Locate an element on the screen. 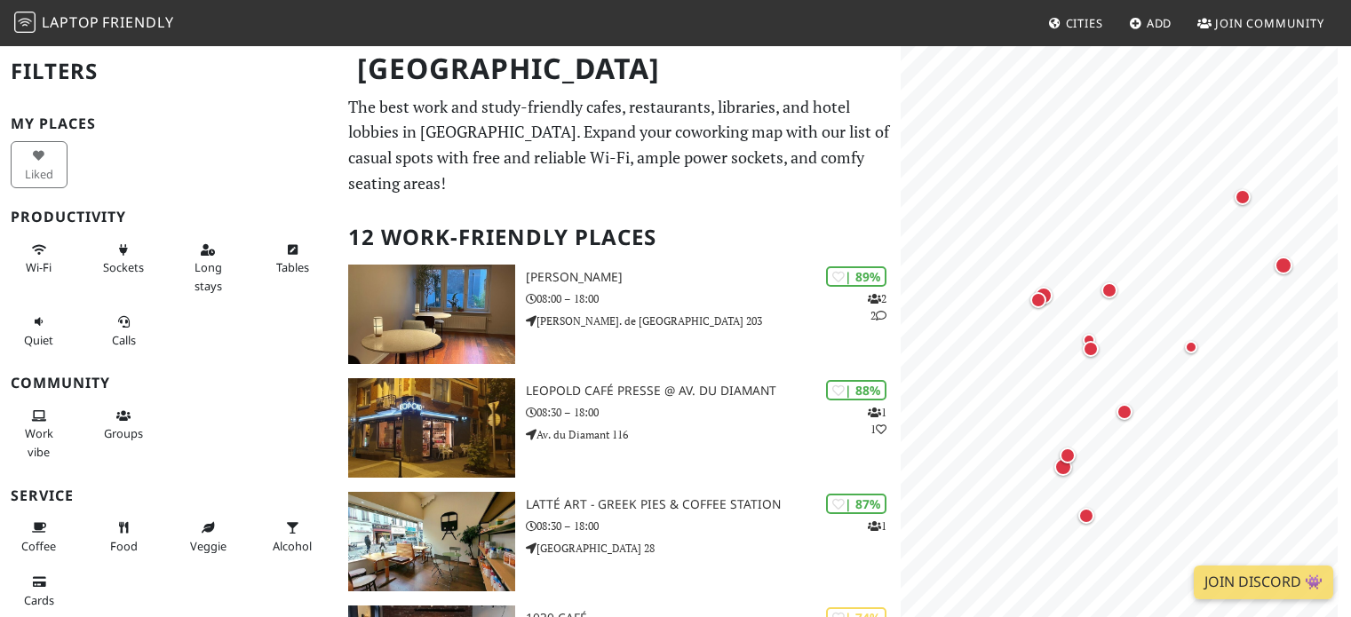  h3: Latté Art - Greek Pies & Coffee Station is located at coordinates (713, 505).